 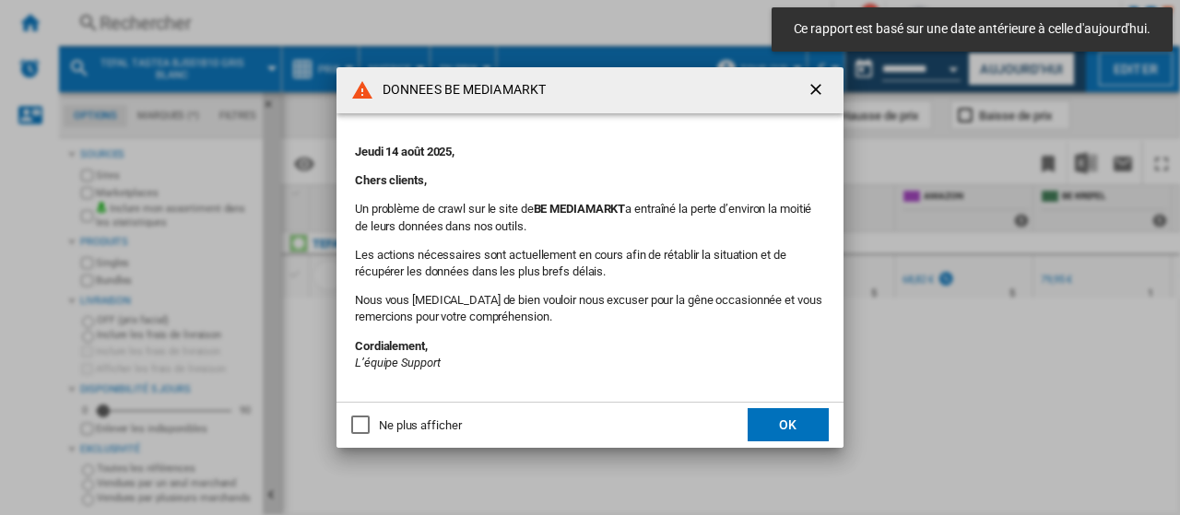 What do you see at coordinates (972, 29) in the screenshot?
I see `span: Ce rapport est basé sur une date antérieure à celle d'aujourd'hui.` at bounding box center [972, 29].